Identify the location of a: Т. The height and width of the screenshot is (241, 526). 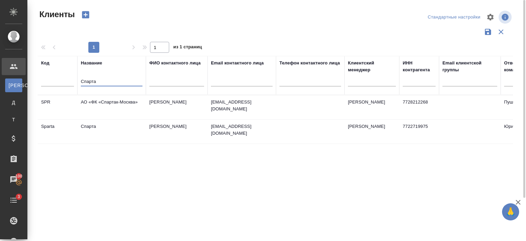
(14, 120).